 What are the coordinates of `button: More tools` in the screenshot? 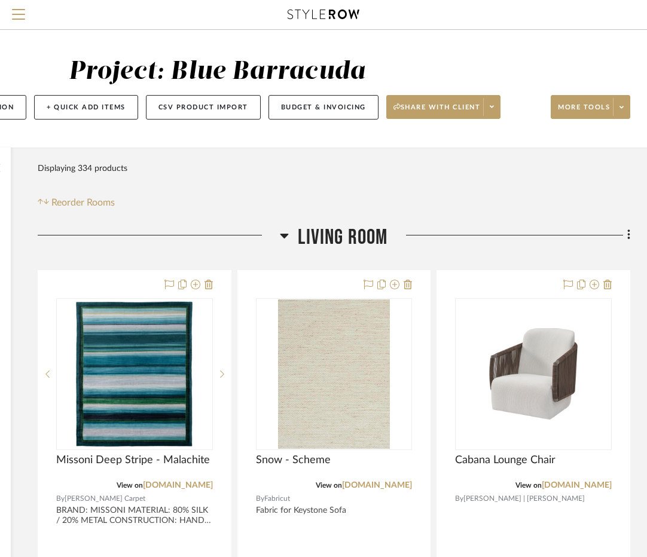 It's located at (590, 107).